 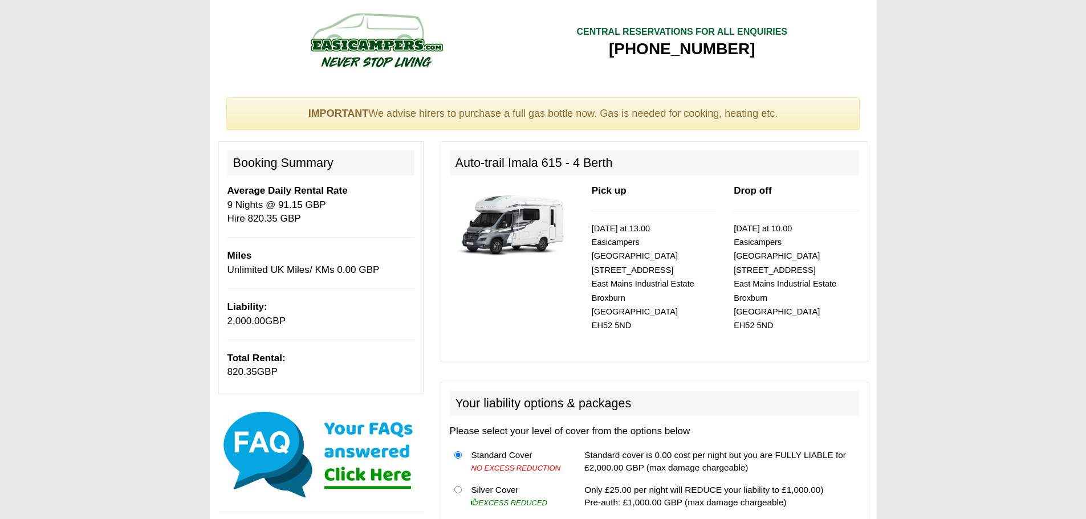 What do you see at coordinates (719, 496) in the screenshot?
I see `td: Only £25.00 per night will REDUCE your liability to £1,000.00) Pre-auth: £1,000.00 GBP (max damag...` at bounding box center [719, 496].